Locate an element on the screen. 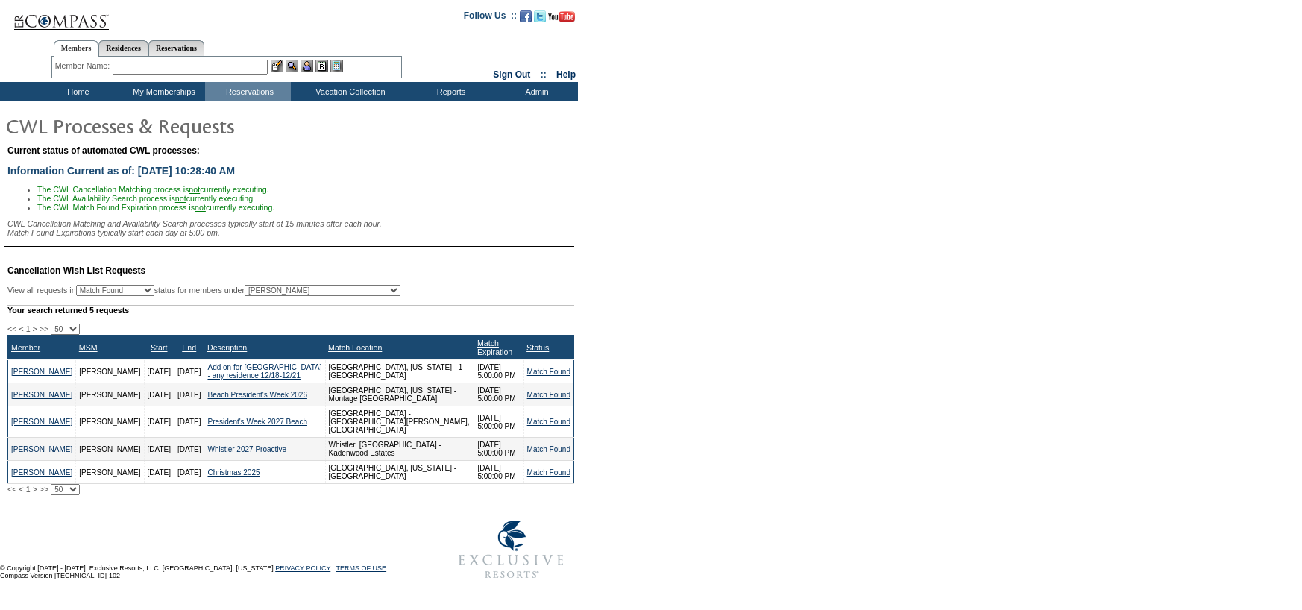  img: Follow us on Twitter is located at coordinates (540, 16).